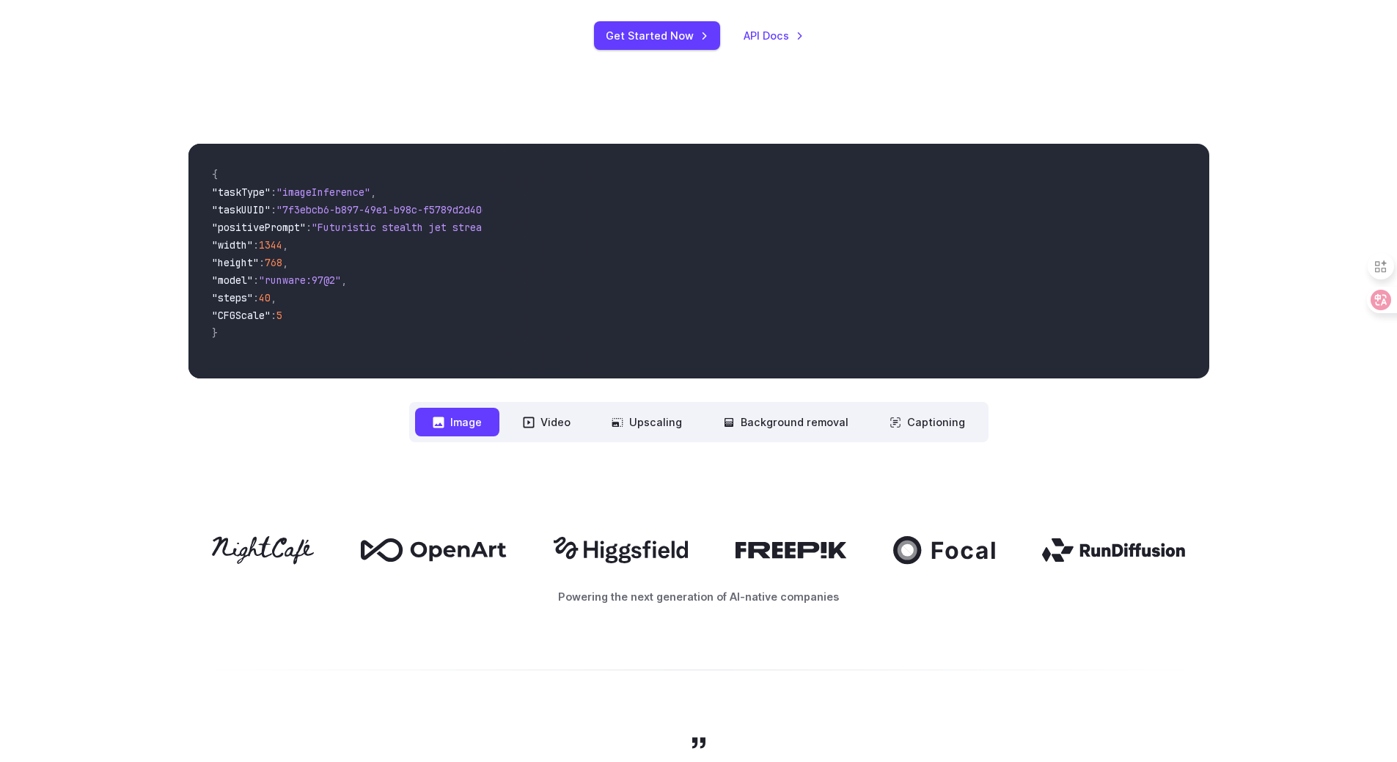  What do you see at coordinates (241, 192) in the screenshot?
I see `span: "taskType"` at bounding box center [241, 192].